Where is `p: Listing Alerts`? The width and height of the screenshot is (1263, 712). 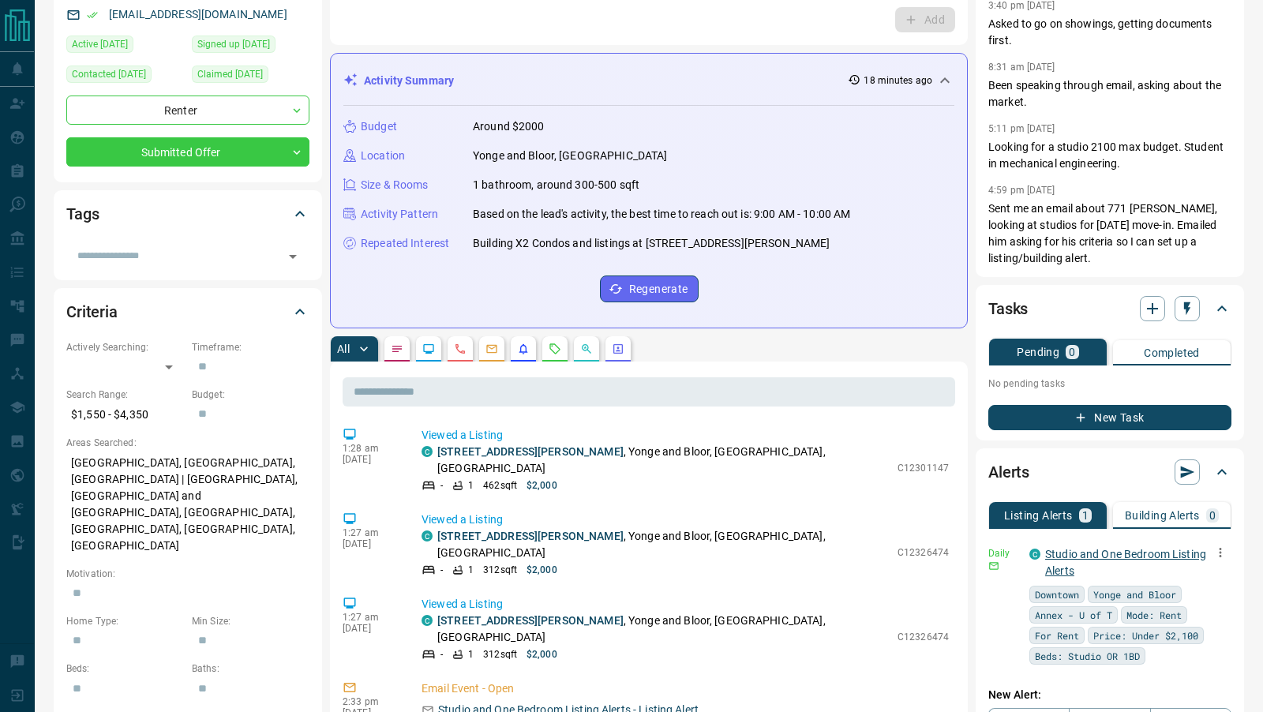 p: Listing Alerts is located at coordinates (1038, 515).